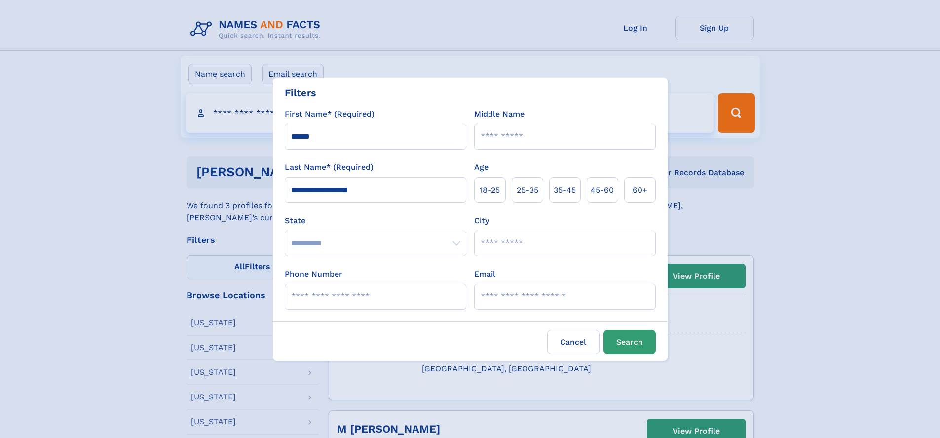 This screenshot has height=438, width=940. I want to click on label: Last Name* (Required), so click(329, 167).